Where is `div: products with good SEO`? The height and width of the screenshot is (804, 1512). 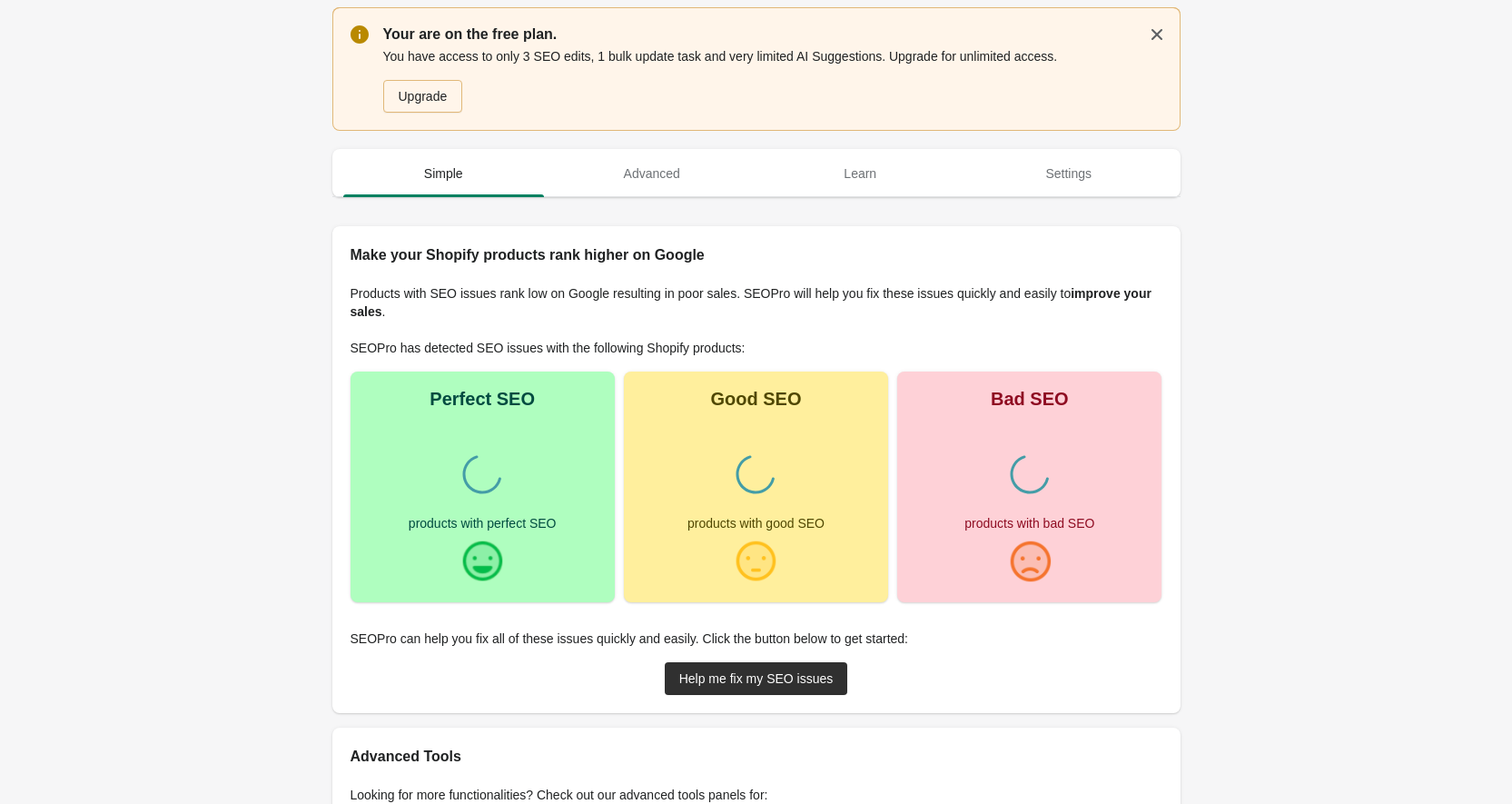
div: products with good SEO is located at coordinates (756, 523).